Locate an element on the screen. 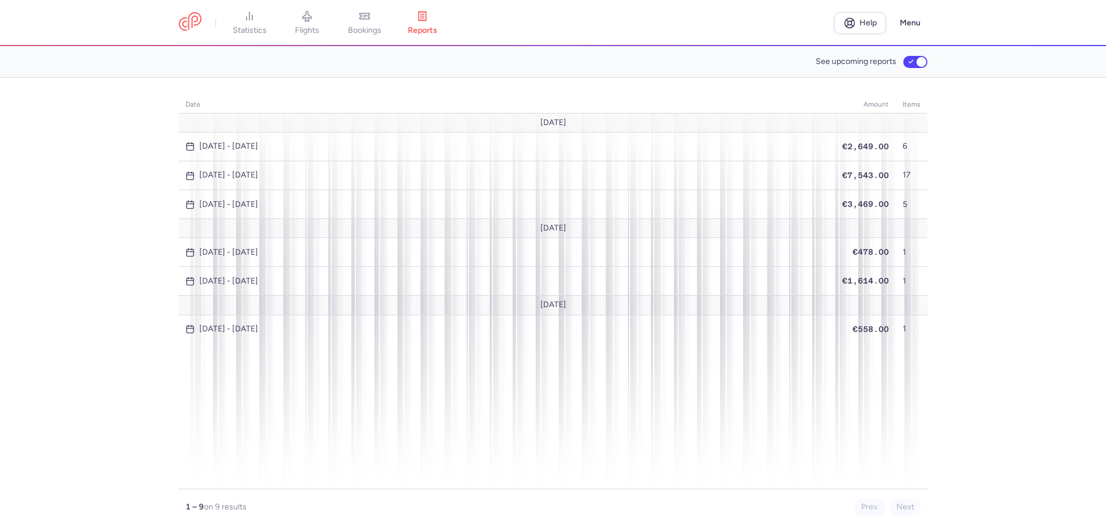 This screenshot has width=1106, height=525. span: €3,469.00 is located at coordinates (865, 204).